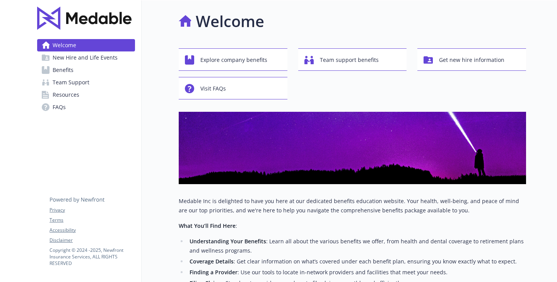 This screenshot has height=282, width=557. Describe the element at coordinates (92, 256) in the screenshot. I see `p: Copyright © 2024 - 2025 , Newfront Insurance Services, ALL RIGHTS RESERVED` at that location.